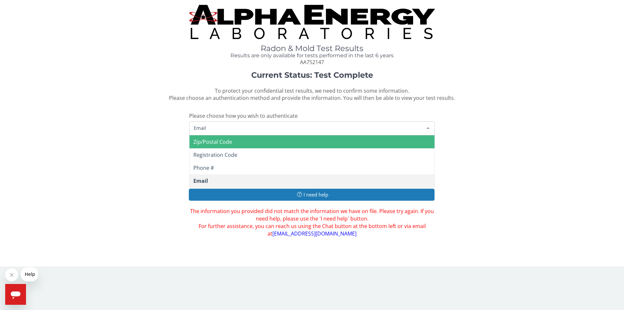  What do you see at coordinates (215, 155) in the screenshot?
I see `span: Registration Code` at bounding box center [215, 155].